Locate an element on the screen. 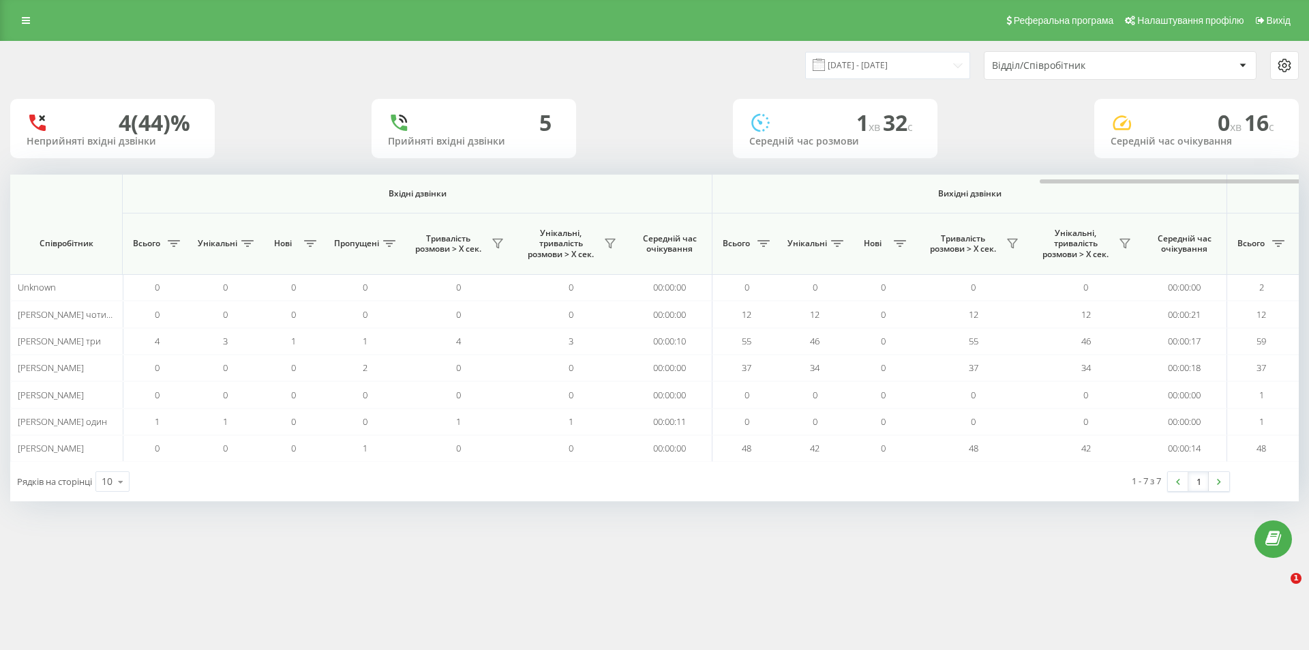  span: Співробітник is located at coordinates (66, 243).